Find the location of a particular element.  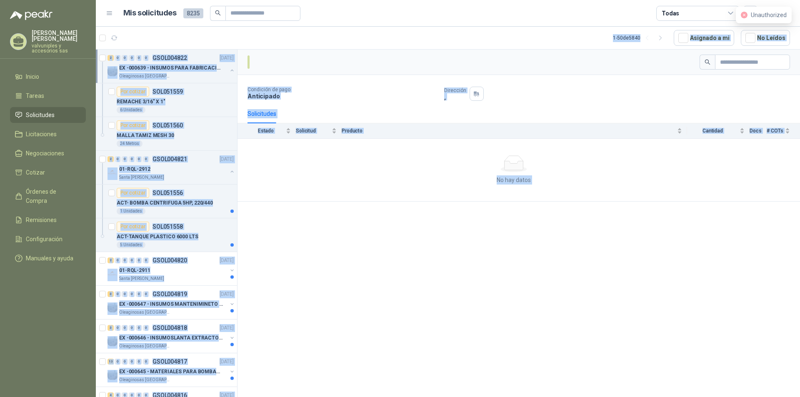

a: Manuales y ayuda is located at coordinates (48, 258).